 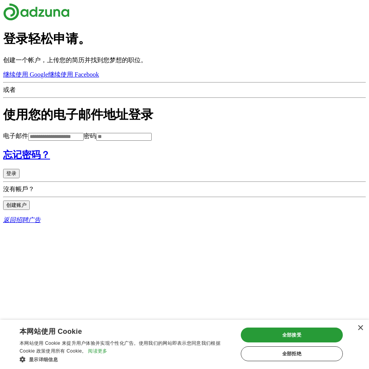 I want to click on font: 继续使用 Facebook, so click(x=73, y=74).